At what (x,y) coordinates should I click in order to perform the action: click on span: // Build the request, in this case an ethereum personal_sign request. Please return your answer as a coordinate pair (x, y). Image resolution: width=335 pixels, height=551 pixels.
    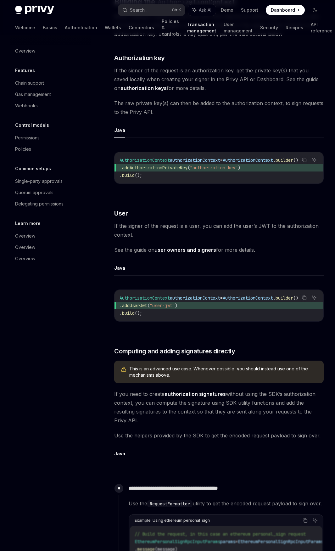
    Looking at the image, I should click on (220, 534).